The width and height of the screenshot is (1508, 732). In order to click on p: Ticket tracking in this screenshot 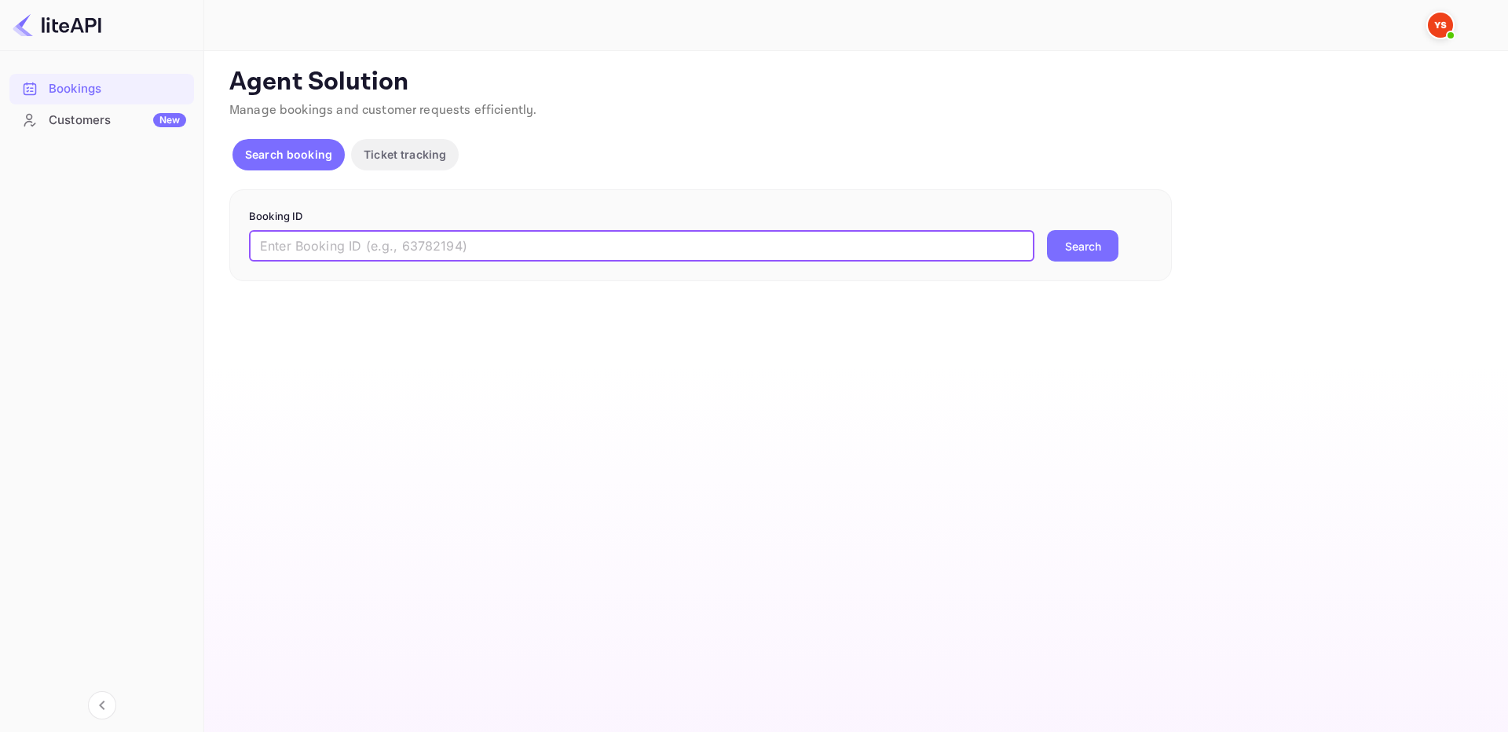, I will do `click(405, 154)`.